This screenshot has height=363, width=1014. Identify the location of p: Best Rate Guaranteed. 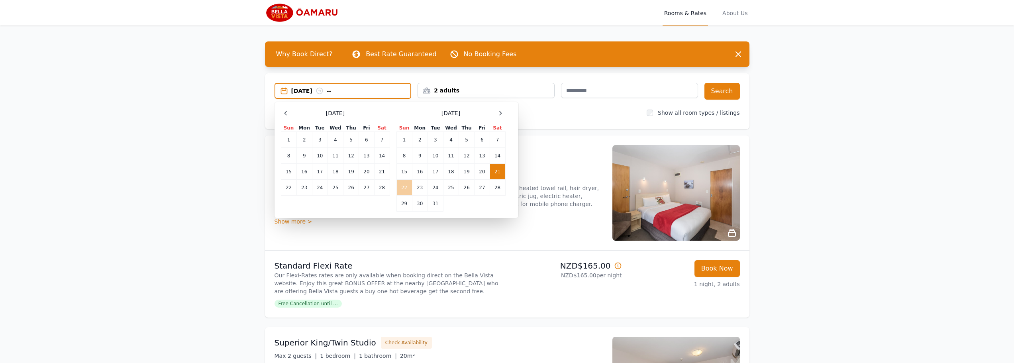
(401, 54).